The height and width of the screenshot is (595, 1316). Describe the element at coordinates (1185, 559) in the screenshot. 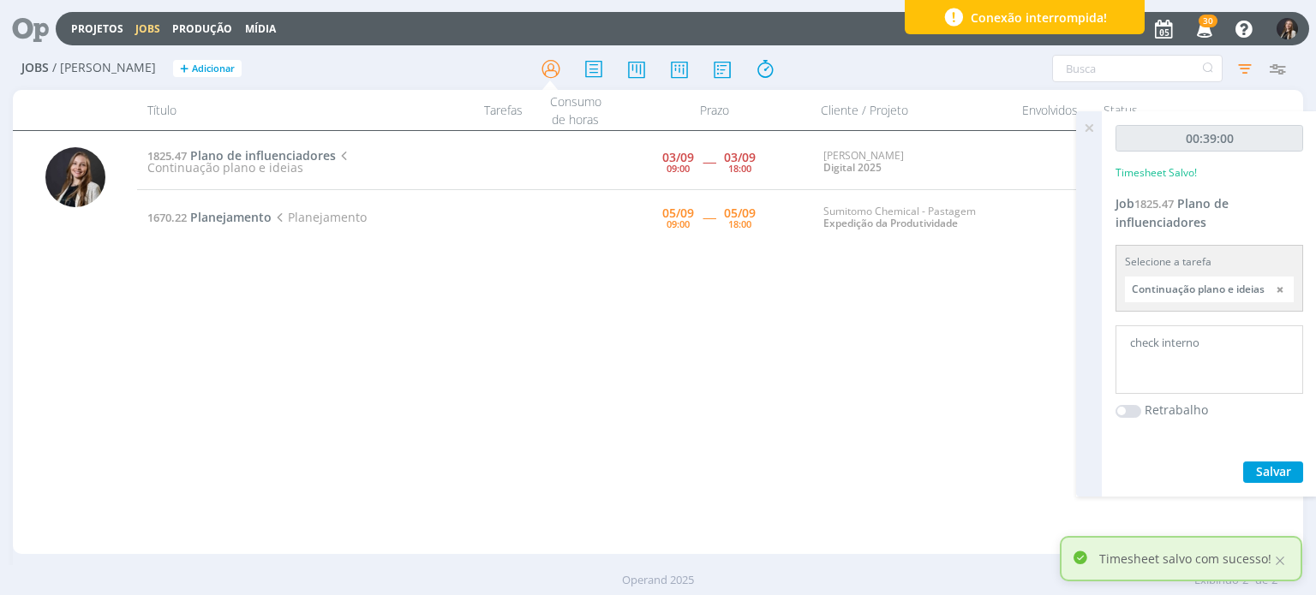

I see `p: Timesheet salvo com sucesso!` at that location.